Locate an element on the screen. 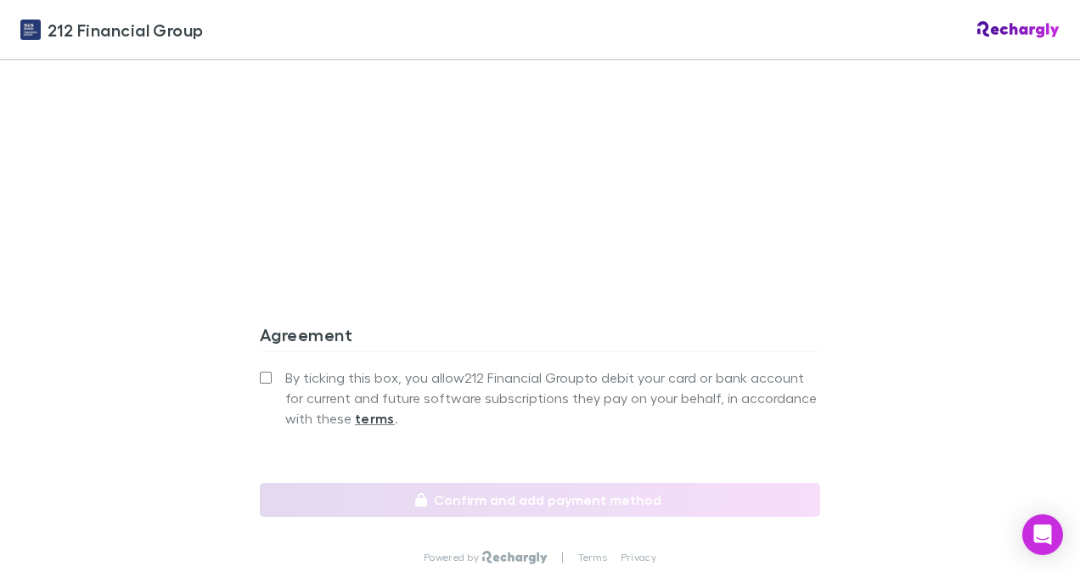 This screenshot has height=572, width=1080. img: 212 Financial Group's Logo is located at coordinates (31, 30).